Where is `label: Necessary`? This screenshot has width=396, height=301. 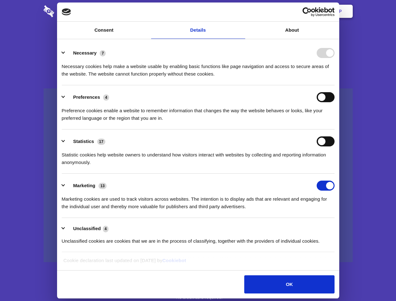
label: Necessary is located at coordinates (85, 53).